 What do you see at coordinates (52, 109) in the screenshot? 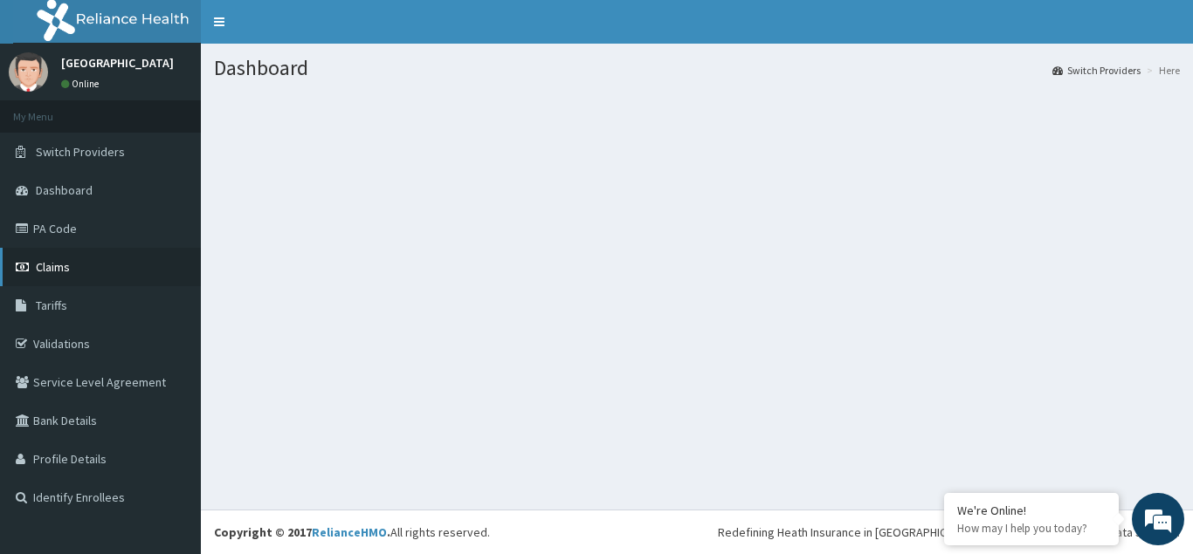
I see `img: d_794563401_company_1708531726252_794563401` at bounding box center [52, 109].